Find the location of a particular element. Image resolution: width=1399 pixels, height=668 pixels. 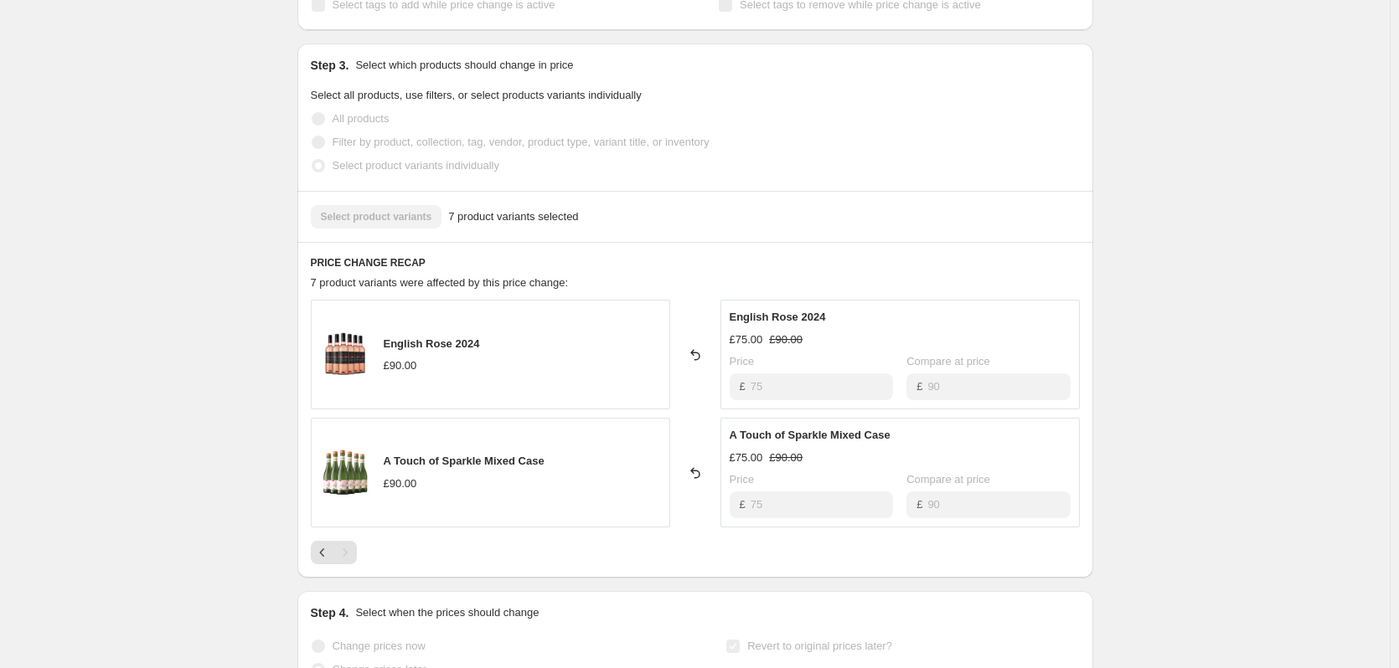

p: Select which products should change in price is located at coordinates (464, 65).